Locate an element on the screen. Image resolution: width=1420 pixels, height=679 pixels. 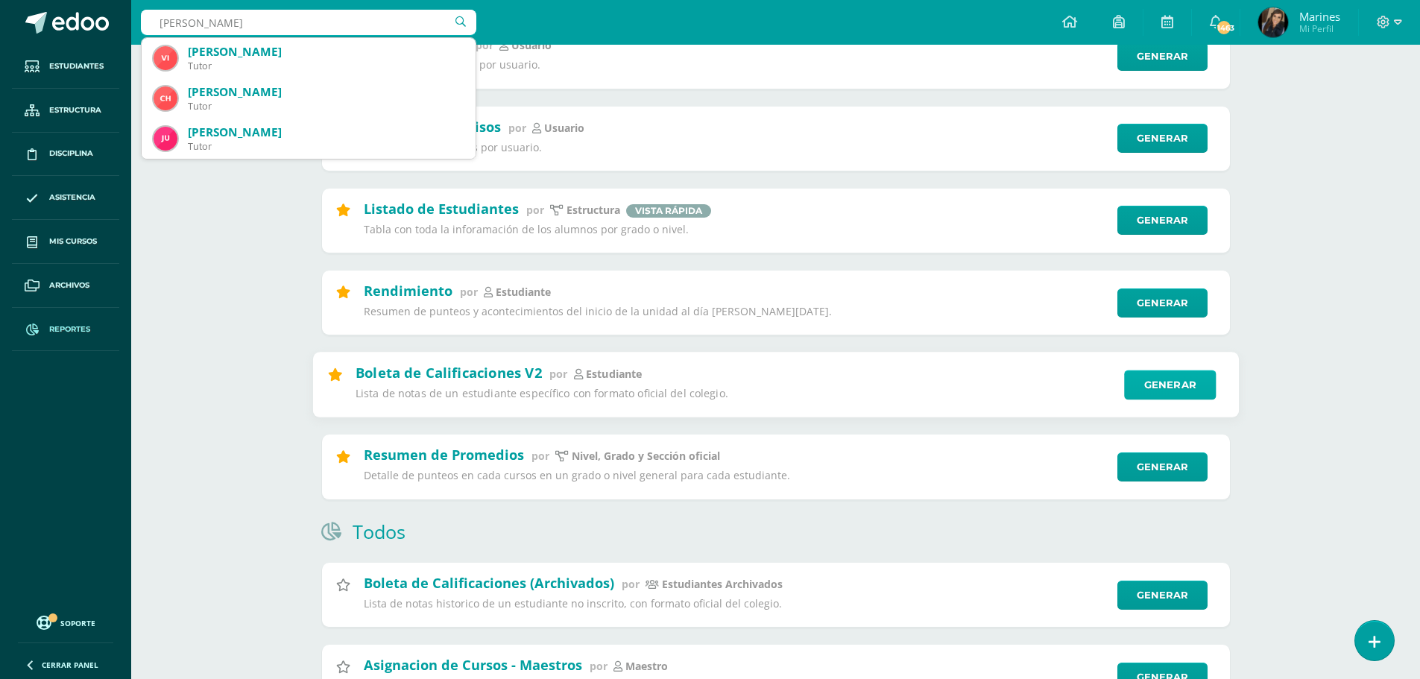
h1: Todos is located at coordinates (379, 531).